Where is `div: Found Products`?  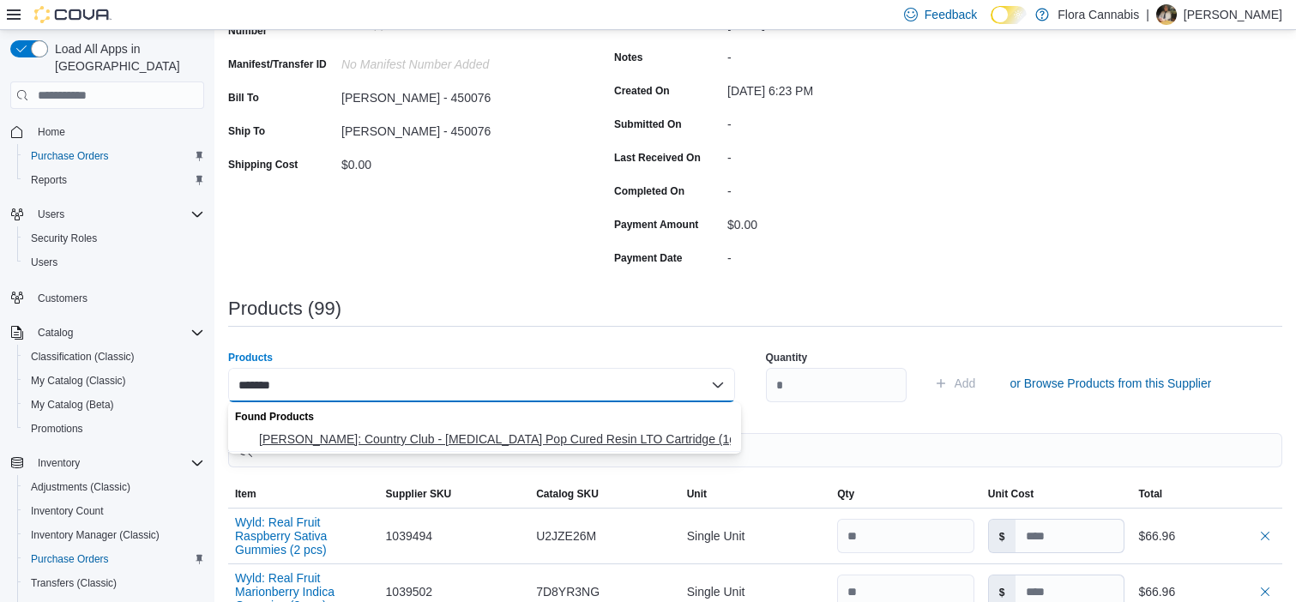 div: Found Products is located at coordinates (485, 414).